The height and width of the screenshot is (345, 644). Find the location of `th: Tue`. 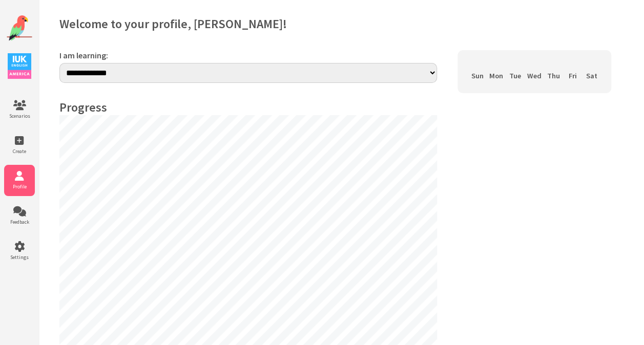

th: Tue is located at coordinates (515, 76).